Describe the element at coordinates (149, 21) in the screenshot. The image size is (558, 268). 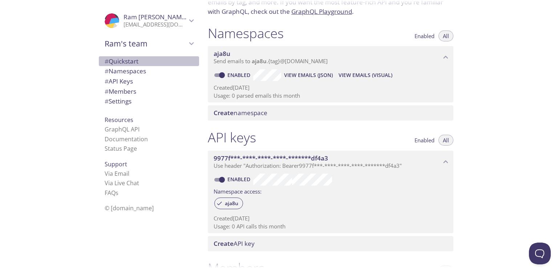
I see `div: Ram sharma` at that location.